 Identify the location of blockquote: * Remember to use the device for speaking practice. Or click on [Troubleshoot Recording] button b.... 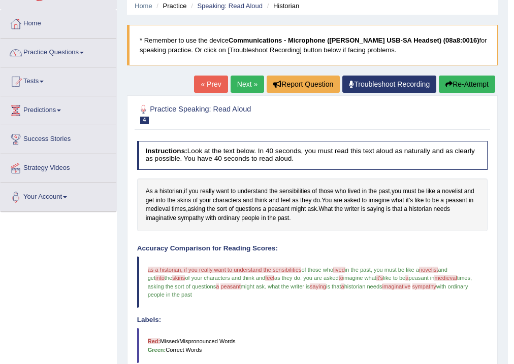
(312, 45).